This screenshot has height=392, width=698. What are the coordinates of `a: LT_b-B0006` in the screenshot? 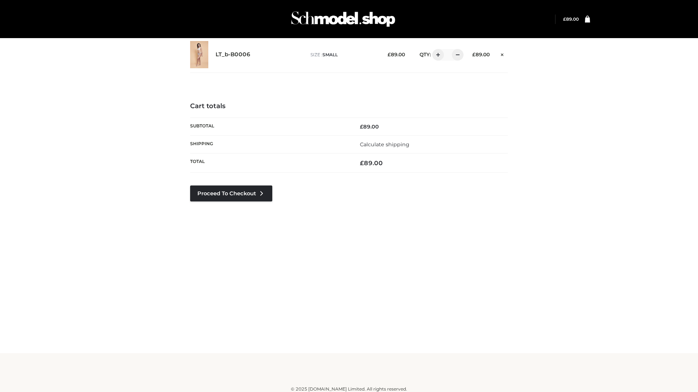 It's located at (233, 54).